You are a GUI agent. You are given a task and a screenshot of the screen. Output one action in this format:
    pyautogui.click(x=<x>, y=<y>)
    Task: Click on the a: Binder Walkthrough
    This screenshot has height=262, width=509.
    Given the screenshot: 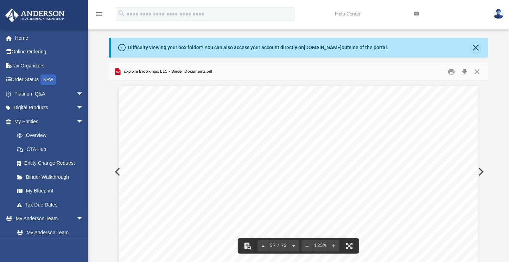 What is the action you would take?
    pyautogui.click(x=52, y=177)
    